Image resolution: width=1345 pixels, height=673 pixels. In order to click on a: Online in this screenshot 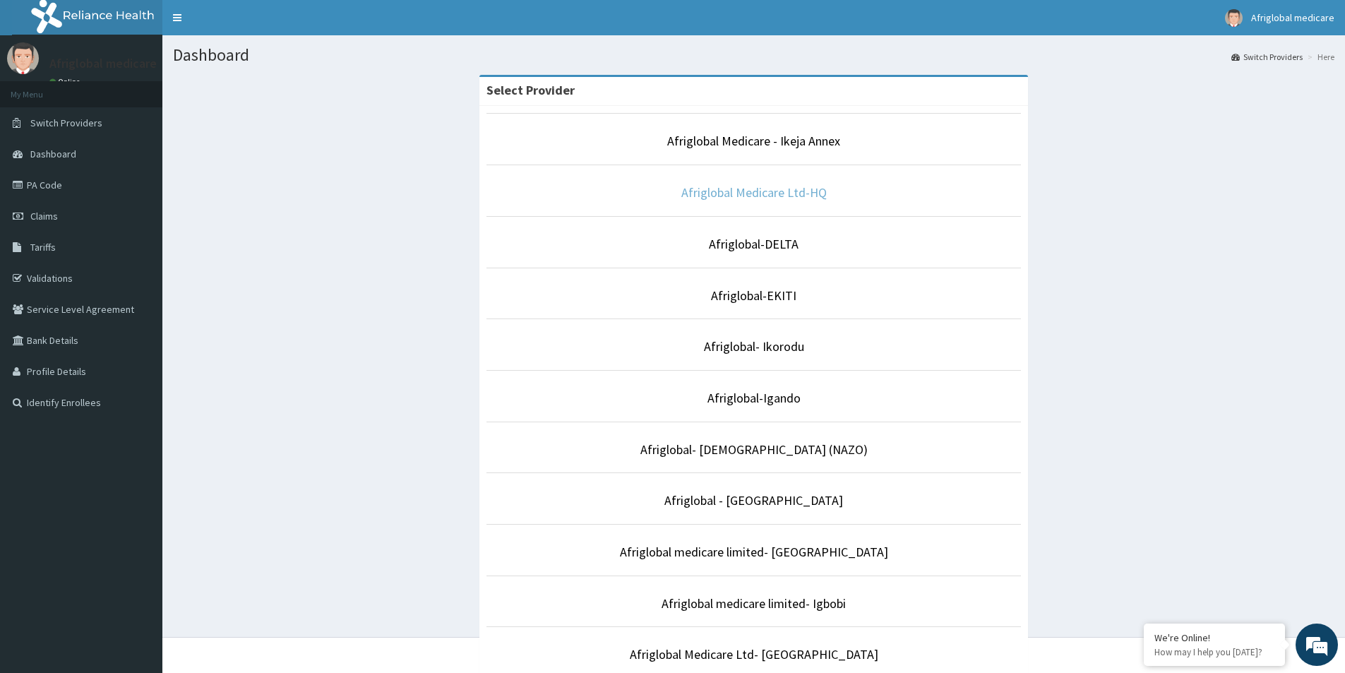, I will do `click(66, 82)`.